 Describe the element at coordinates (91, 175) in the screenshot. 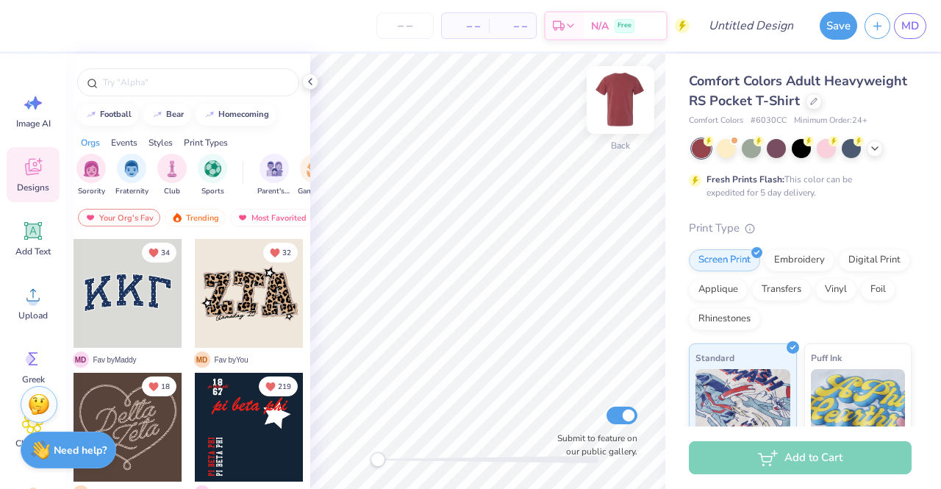

I see `div: filter for Sorority` at that location.